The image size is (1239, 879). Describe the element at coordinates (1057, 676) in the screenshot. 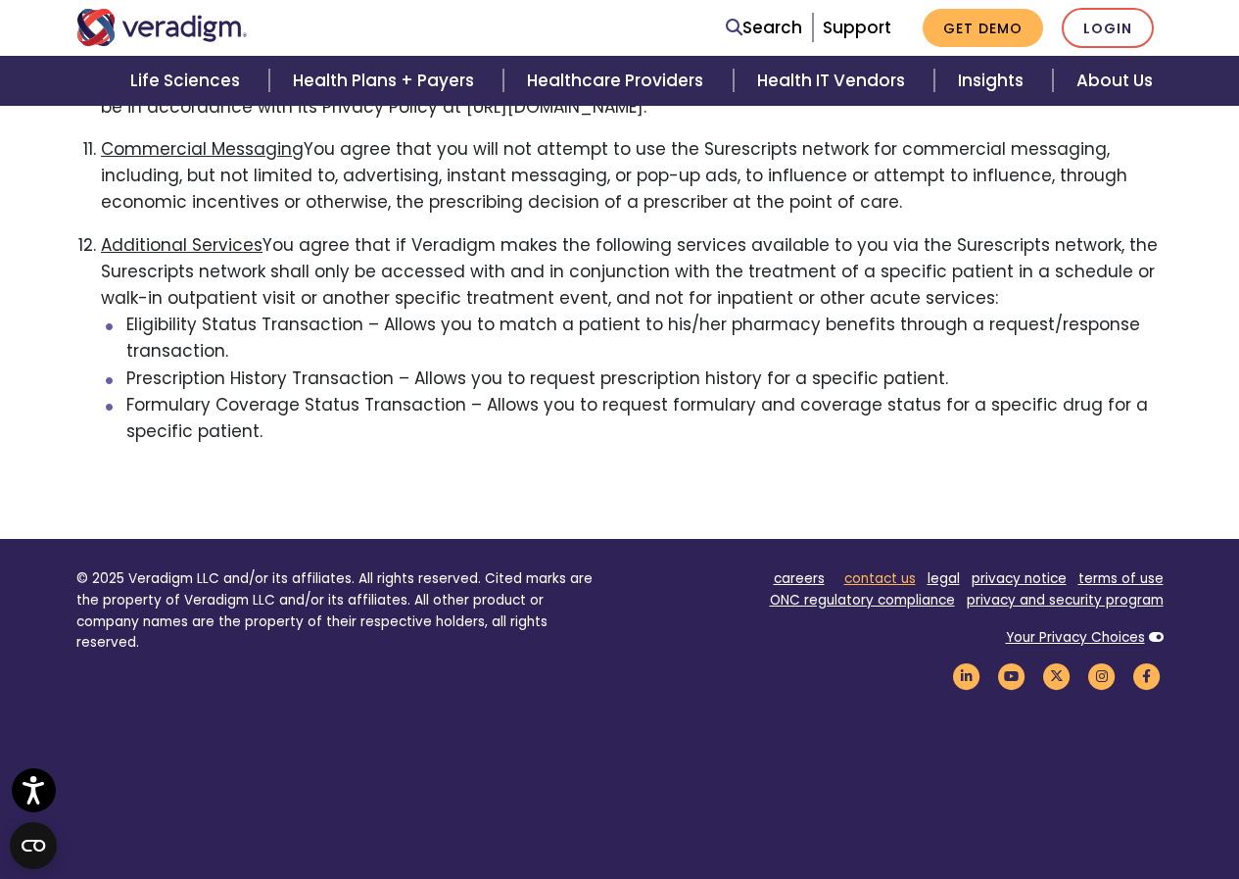

I see `a: Veradigm Twitter Link` at that location.